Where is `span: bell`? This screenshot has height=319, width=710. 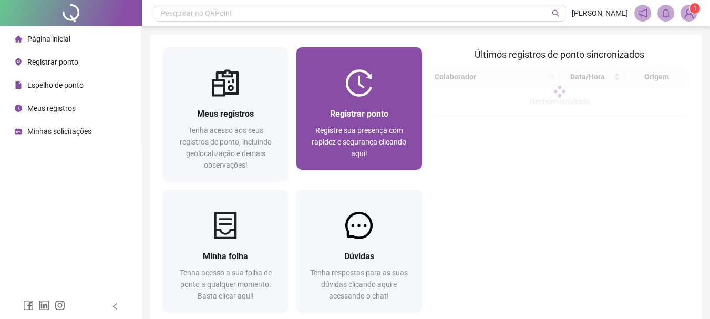 span: bell is located at coordinates (666, 13).